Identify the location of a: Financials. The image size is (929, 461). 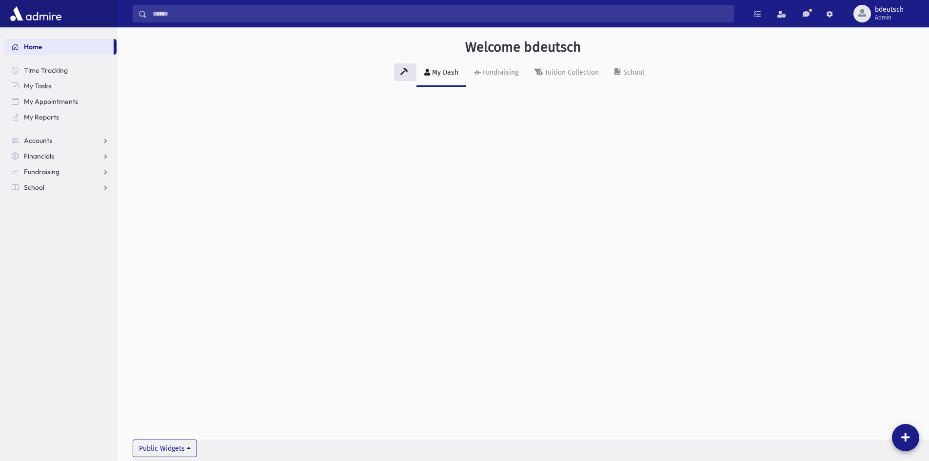
(60, 156).